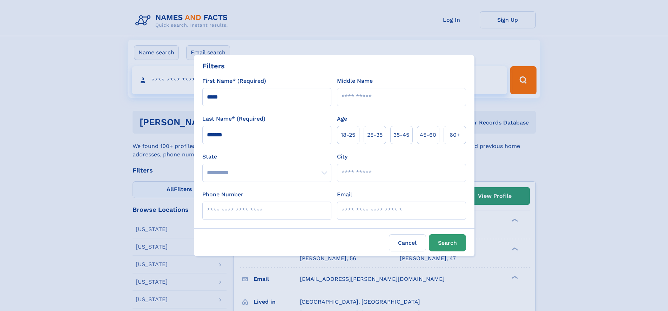  Describe the element at coordinates (355, 81) in the screenshot. I see `label: Middle Name` at that location.